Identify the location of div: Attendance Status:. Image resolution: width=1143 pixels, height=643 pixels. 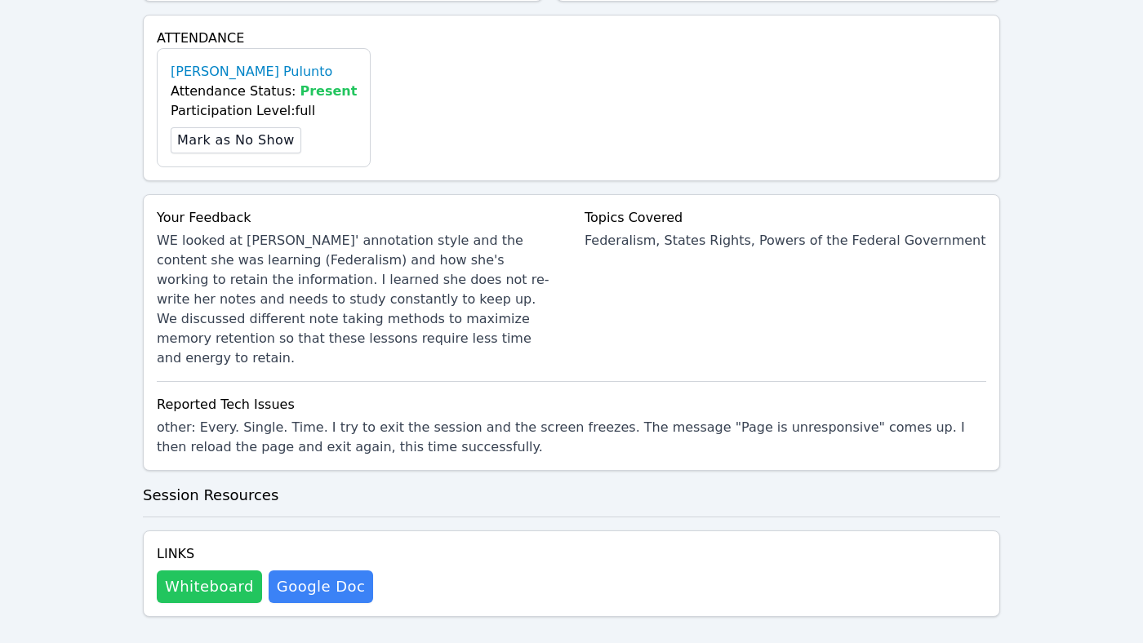
(264, 91).